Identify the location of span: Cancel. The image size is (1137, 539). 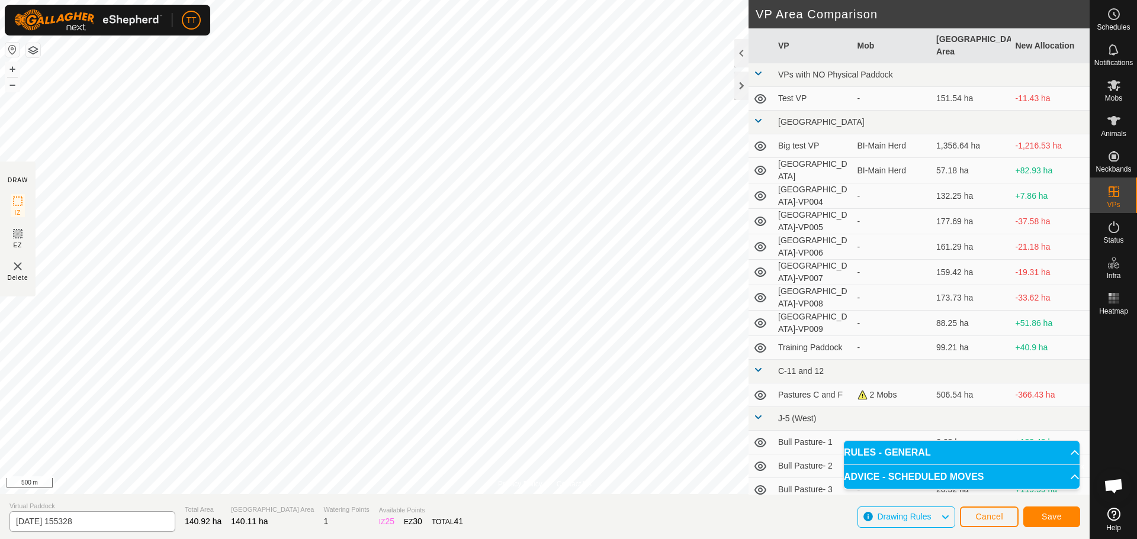
(989, 517).